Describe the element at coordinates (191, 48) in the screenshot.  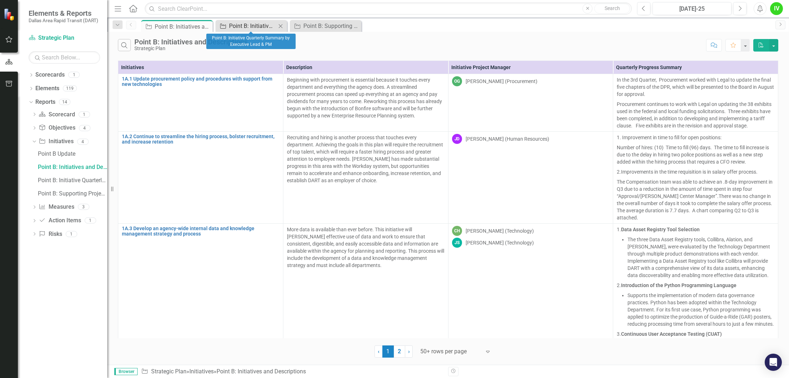
I see `div: Strategic Plan` at that location.